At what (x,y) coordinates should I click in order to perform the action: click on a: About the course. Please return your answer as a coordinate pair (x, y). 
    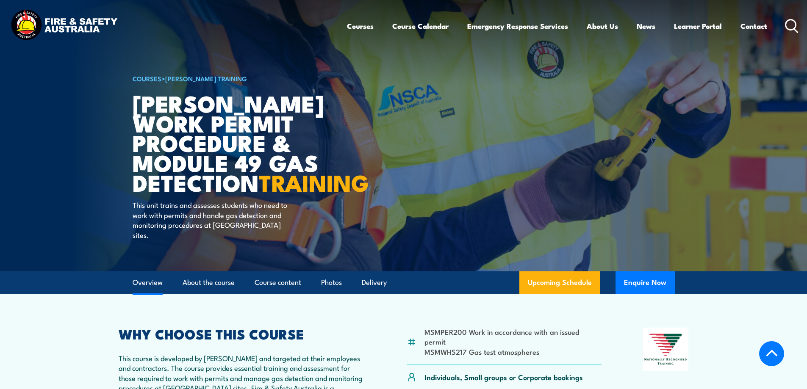
    Looking at the image, I should click on (208, 283).